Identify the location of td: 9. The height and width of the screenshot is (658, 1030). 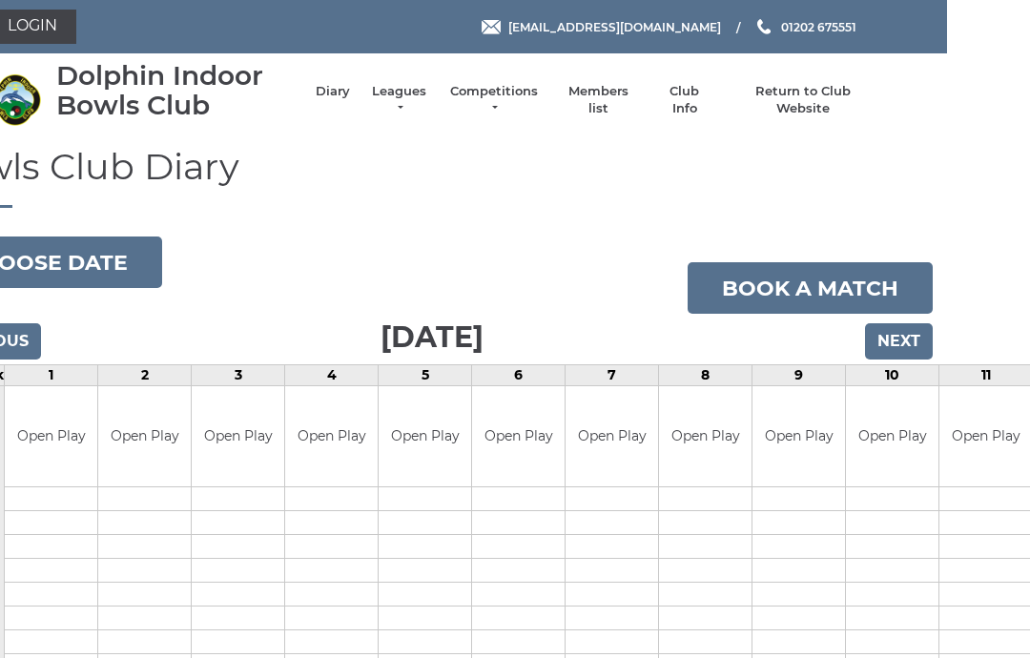
(799, 376).